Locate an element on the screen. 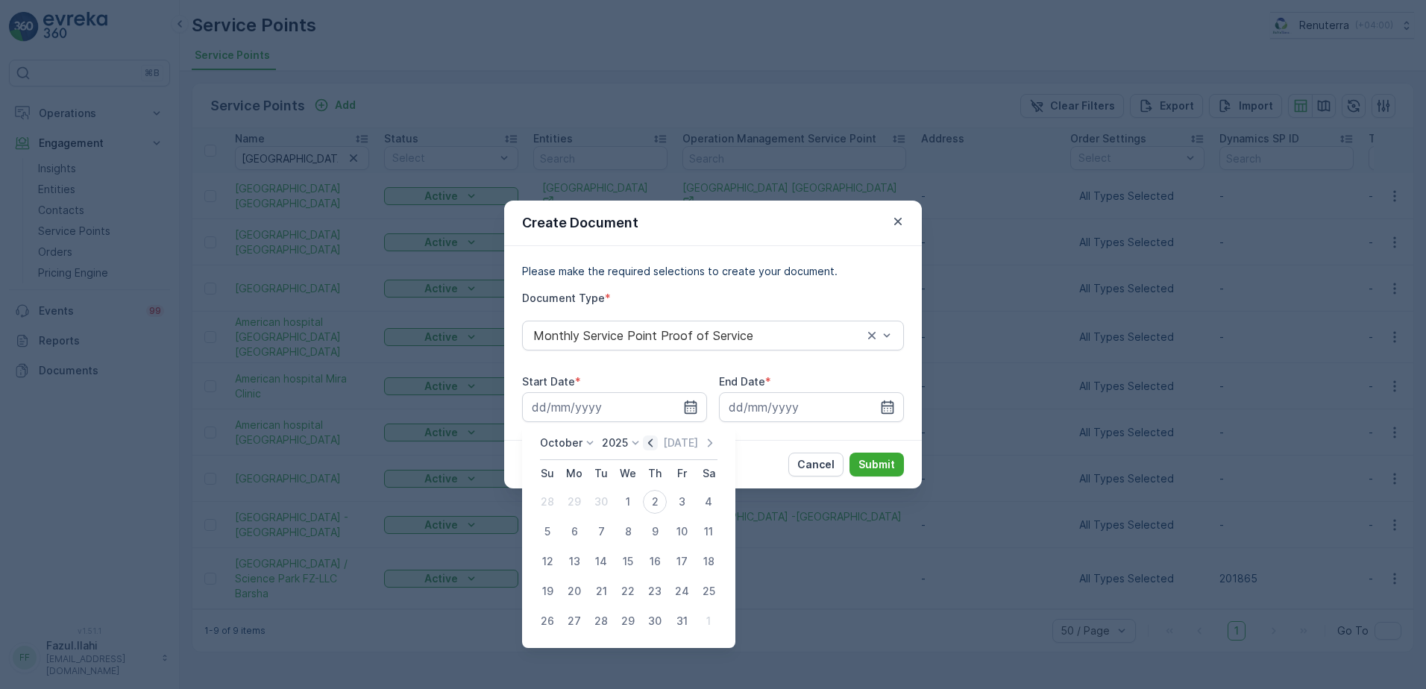 The width and height of the screenshot is (1426, 689). div: 3 is located at coordinates (682, 502).